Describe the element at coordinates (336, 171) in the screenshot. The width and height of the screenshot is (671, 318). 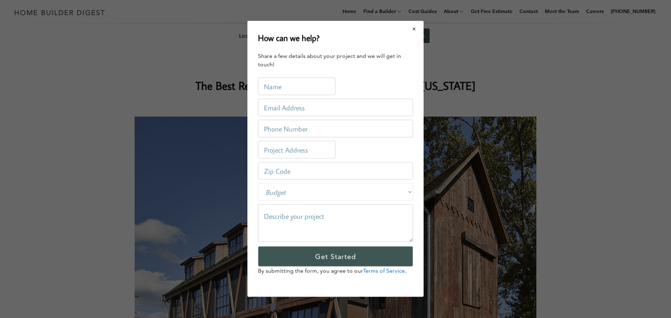
I see `input: Zip Code` at that location.